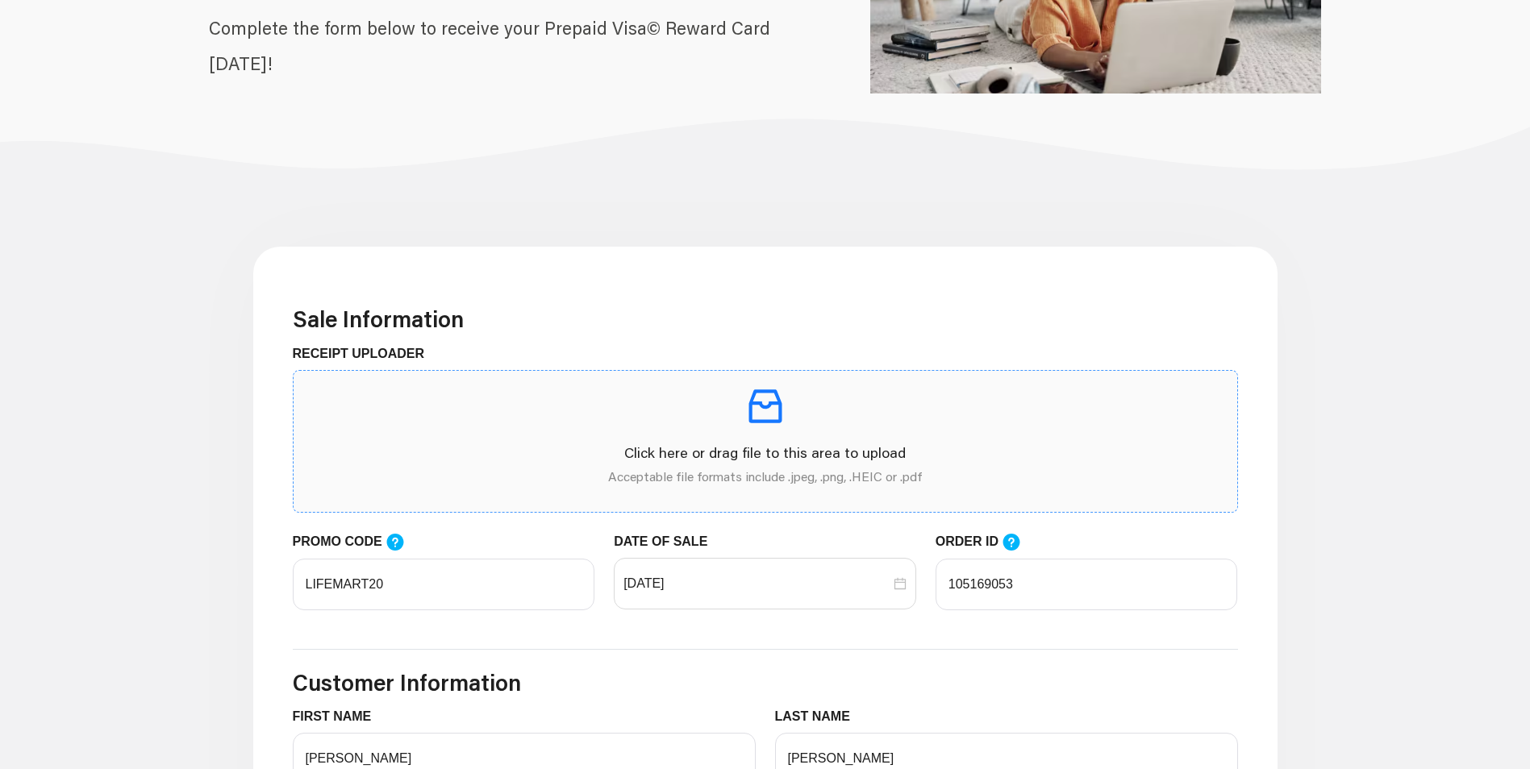  Describe the element at coordinates (356, 542) in the screenshot. I see `label: PROMO CODE` at that location.